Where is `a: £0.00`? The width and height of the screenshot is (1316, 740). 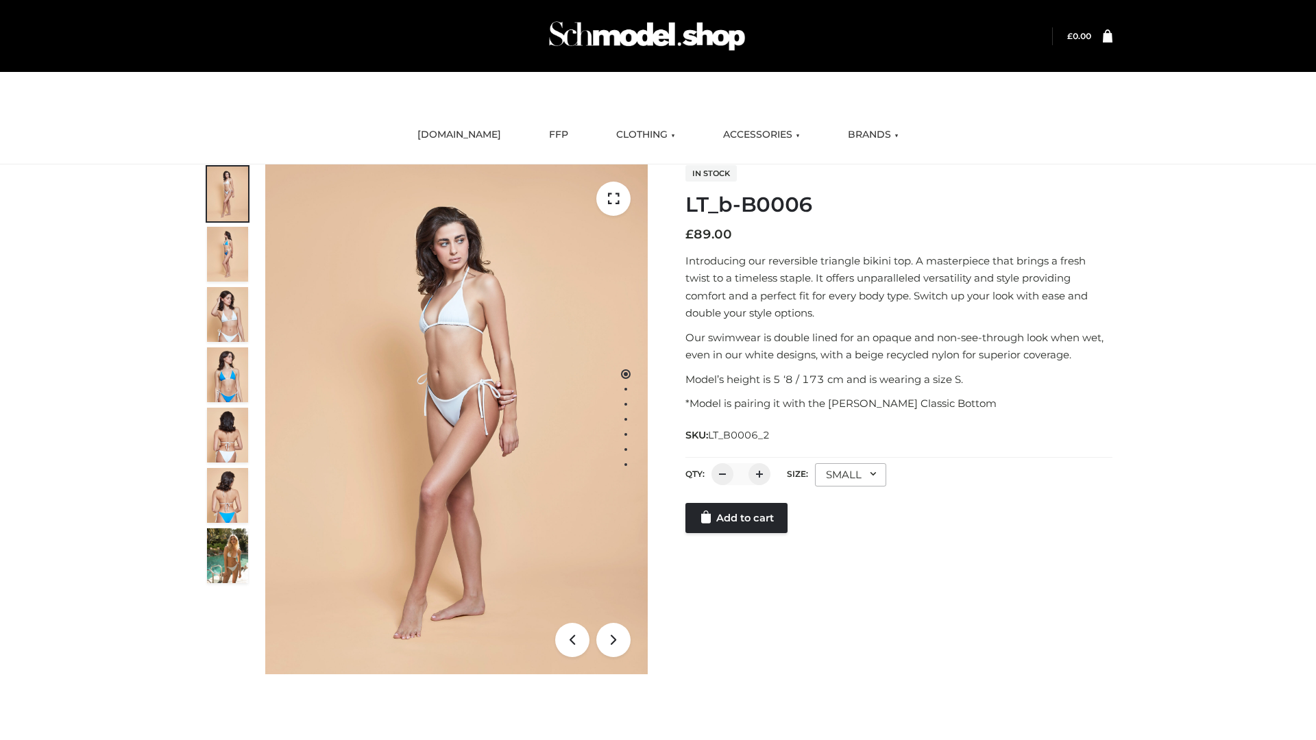
a: £0.00 is located at coordinates (1079, 36).